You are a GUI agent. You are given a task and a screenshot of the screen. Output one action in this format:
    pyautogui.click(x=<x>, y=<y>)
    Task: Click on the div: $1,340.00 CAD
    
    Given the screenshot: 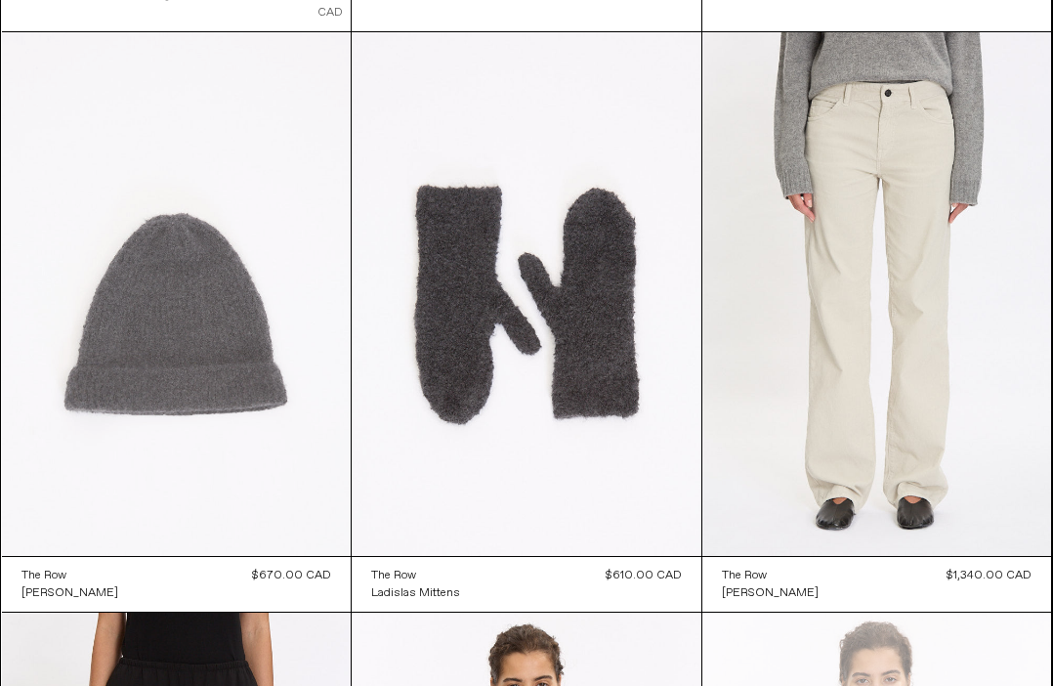 What is the action you would take?
    pyautogui.click(x=989, y=576)
    